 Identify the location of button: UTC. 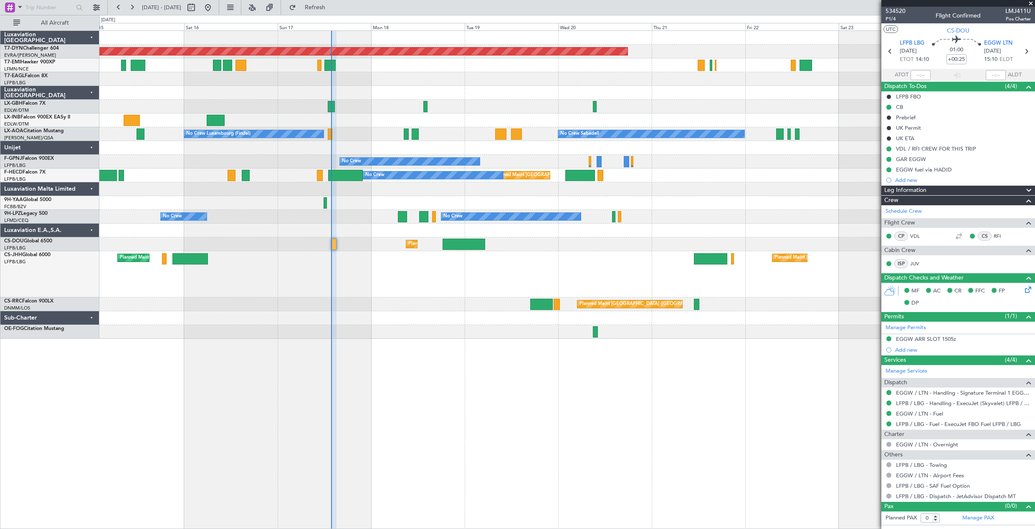
(891, 29).